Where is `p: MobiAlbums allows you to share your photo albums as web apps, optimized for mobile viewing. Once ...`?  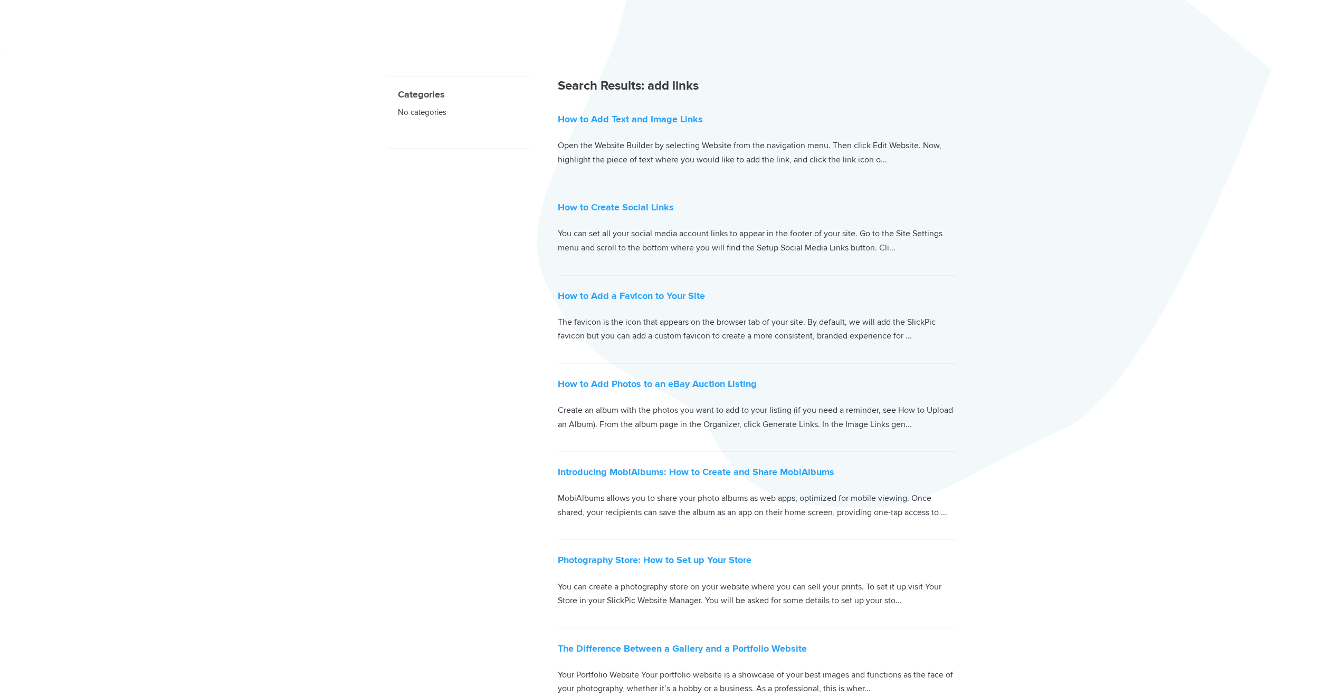
p: MobiAlbums allows you to share your photo albums as web apps, optimized for mobile viewing. Once ... is located at coordinates (757, 505).